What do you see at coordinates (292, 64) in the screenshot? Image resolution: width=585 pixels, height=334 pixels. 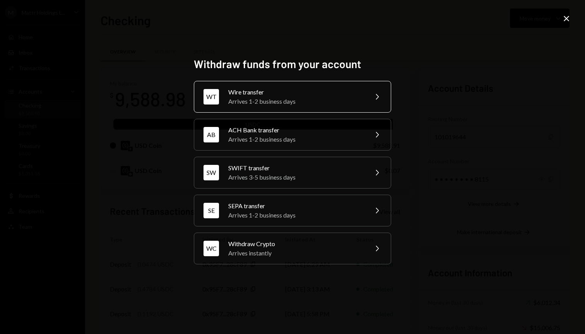 I see `h2: Withdraw funds from your account` at bounding box center [292, 64].